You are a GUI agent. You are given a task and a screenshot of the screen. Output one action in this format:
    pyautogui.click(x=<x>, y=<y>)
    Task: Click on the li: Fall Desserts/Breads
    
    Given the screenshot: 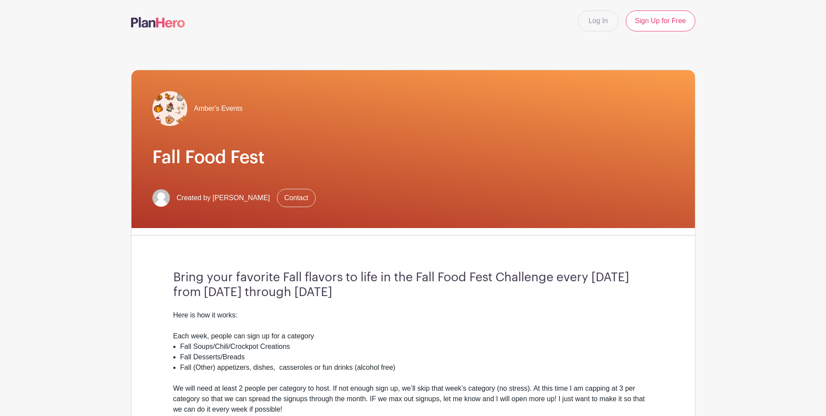 What is the action you would take?
    pyautogui.click(x=417, y=357)
    